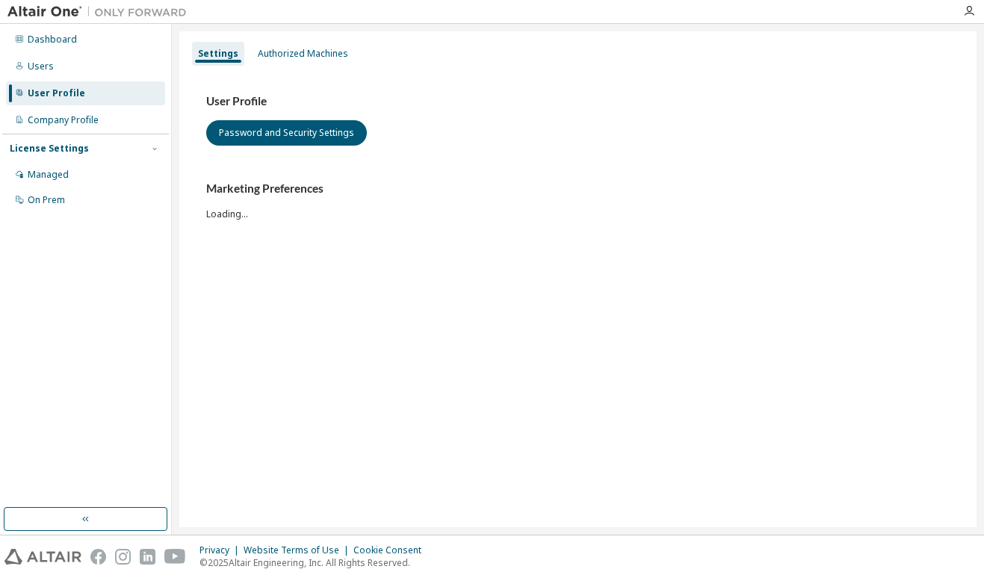 The height and width of the screenshot is (578, 984). Describe the element at coordinates (391, 551) in the screenshot. I see `div: Cookie Consent` at that location.